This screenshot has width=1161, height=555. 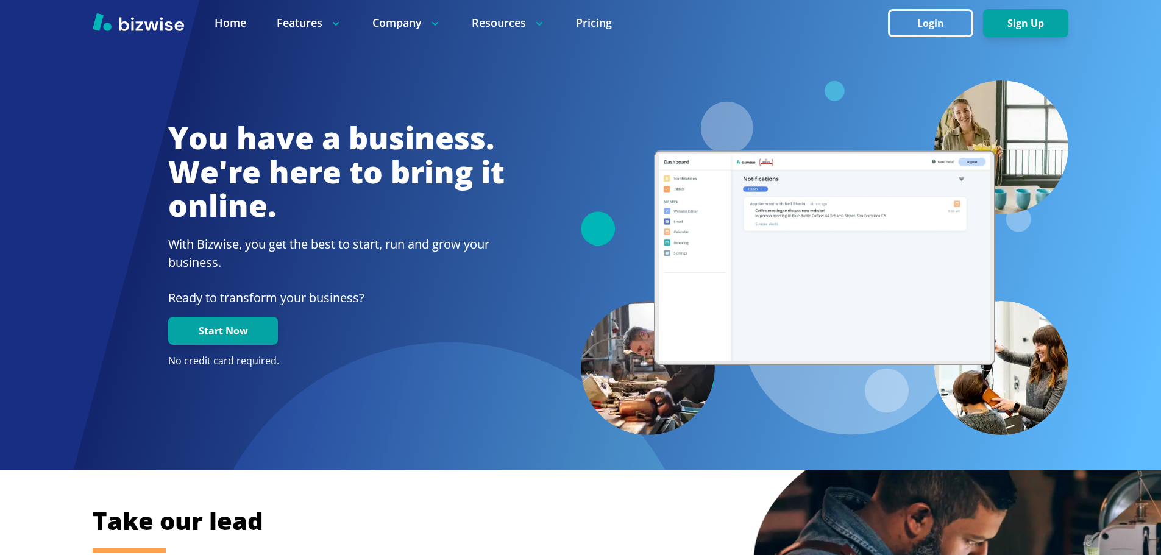 What do you see at coordinates (931, 23) in the screenshot?
I see `button: Login` at bounding box center [931, 23].